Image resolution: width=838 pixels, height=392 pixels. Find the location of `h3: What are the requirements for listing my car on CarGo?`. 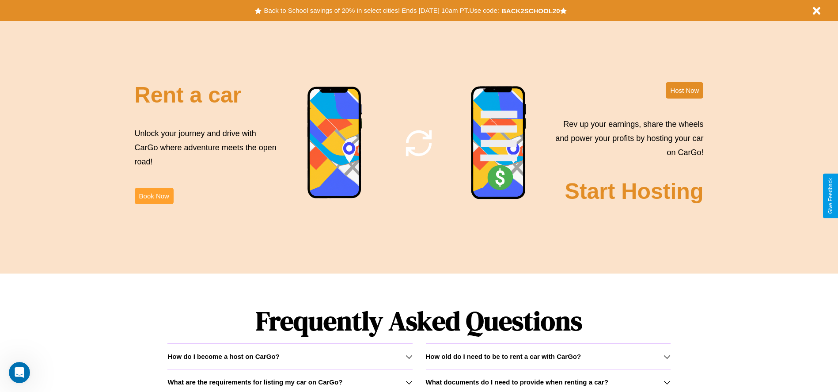

h3: What are the requirements for listing my car on CarGo? is located at coordinates (255, 382).